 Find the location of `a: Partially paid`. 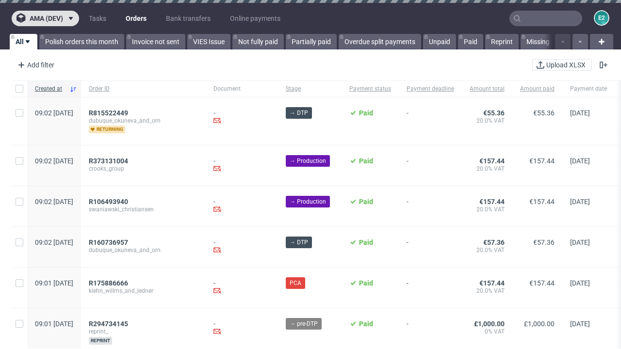

a: Partially paid is located at coordinates (311, 42).